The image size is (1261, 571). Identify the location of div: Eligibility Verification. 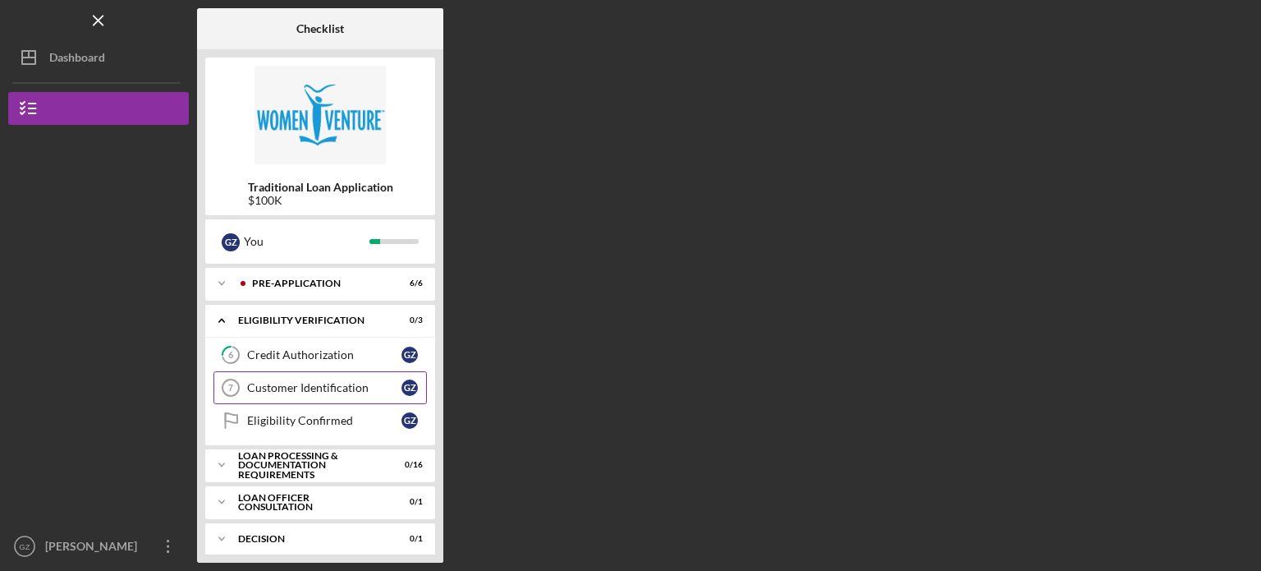
(310, 320).